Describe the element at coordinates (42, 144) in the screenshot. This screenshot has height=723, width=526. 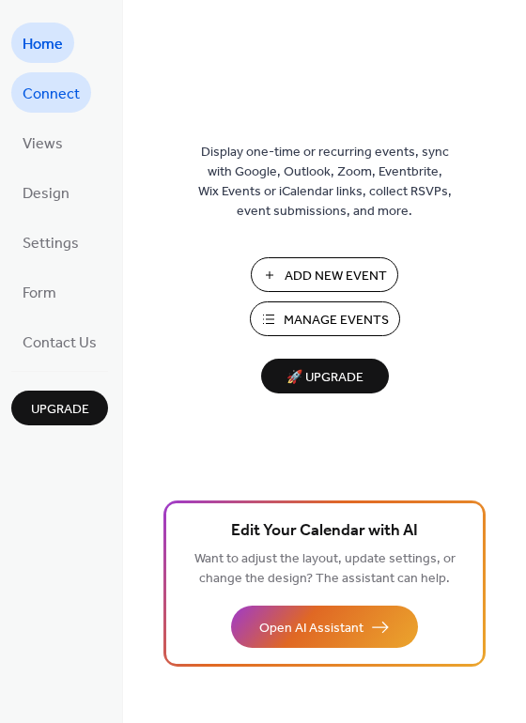
I see `span: Views` at that location.